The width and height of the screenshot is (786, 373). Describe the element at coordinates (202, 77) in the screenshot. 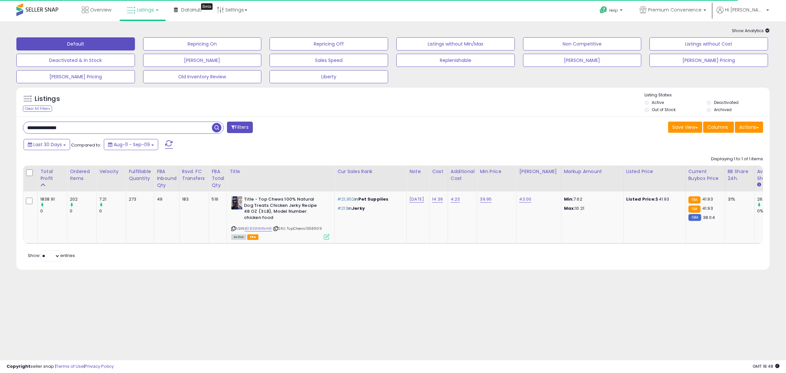

I see `button: Old Inventory Review` at that location.